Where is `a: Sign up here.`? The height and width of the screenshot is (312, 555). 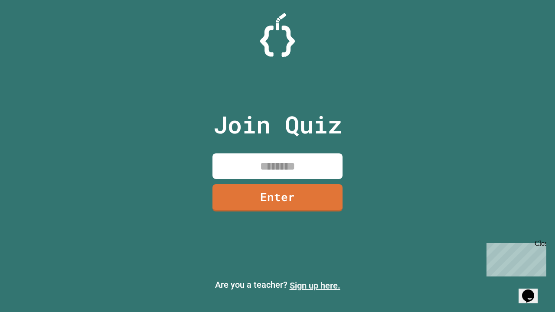 a: Sign up here. is located at coordinates (315, 286).